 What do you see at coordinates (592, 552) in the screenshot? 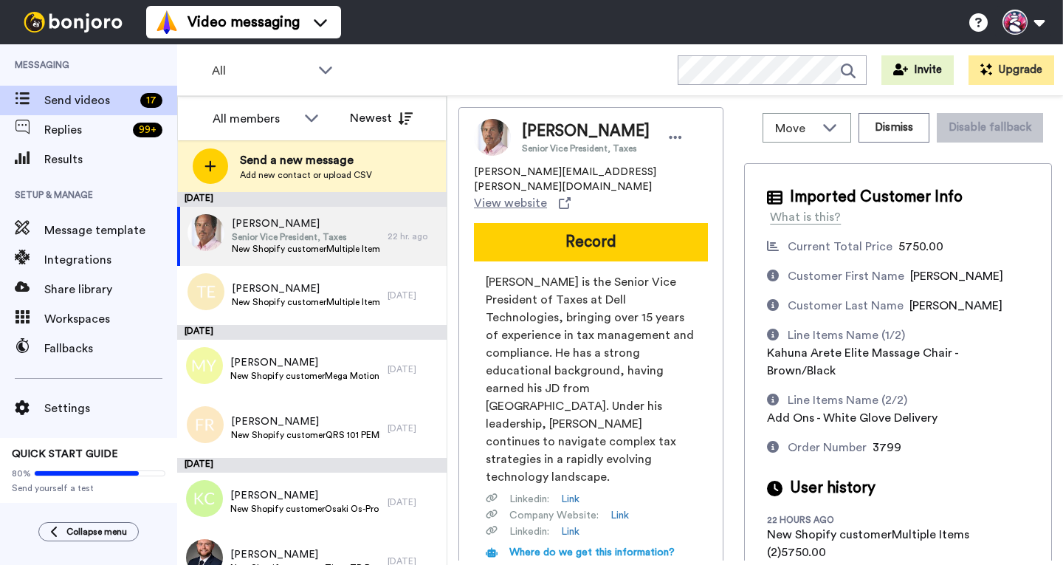
I see `span: Where do we get this information?` at bounding box center [592, 552].